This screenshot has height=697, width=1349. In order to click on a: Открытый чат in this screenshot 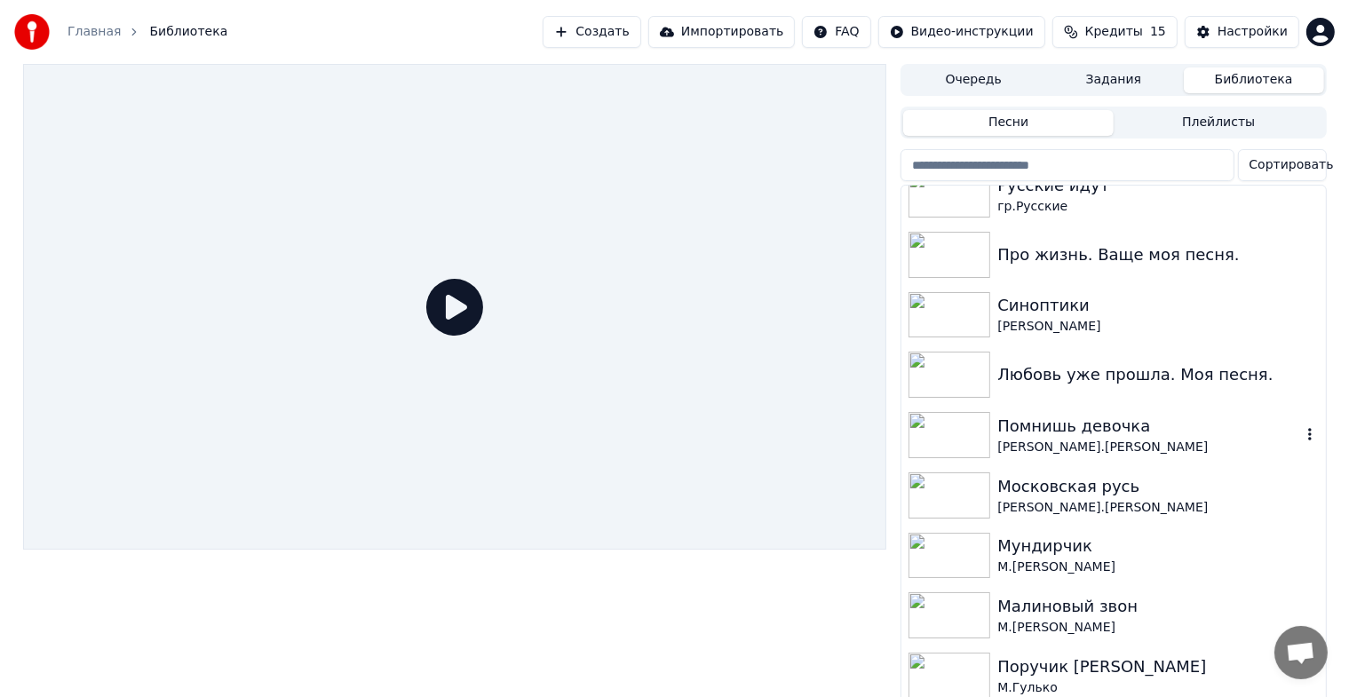, I will do `click(1301, 653)`.